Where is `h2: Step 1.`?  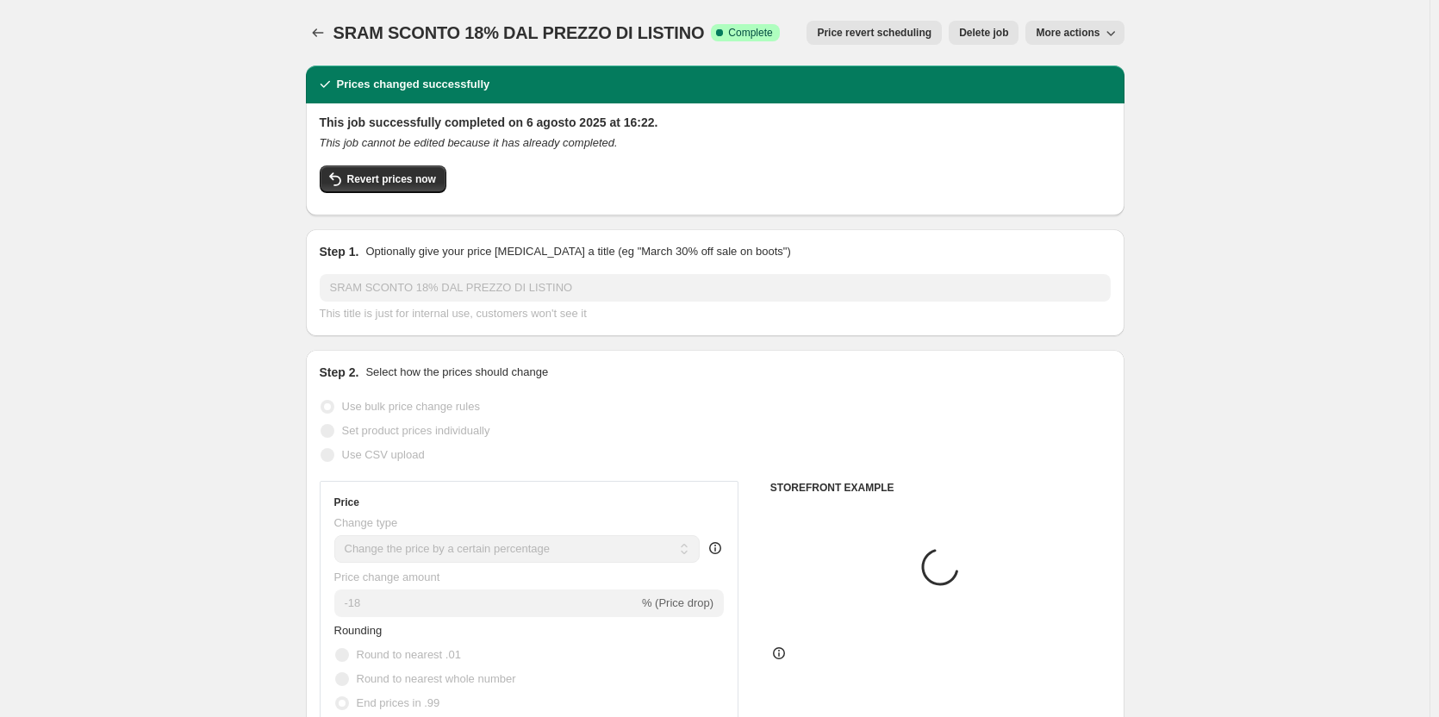 h2: Step 1. is located at coordinates (340, 252).